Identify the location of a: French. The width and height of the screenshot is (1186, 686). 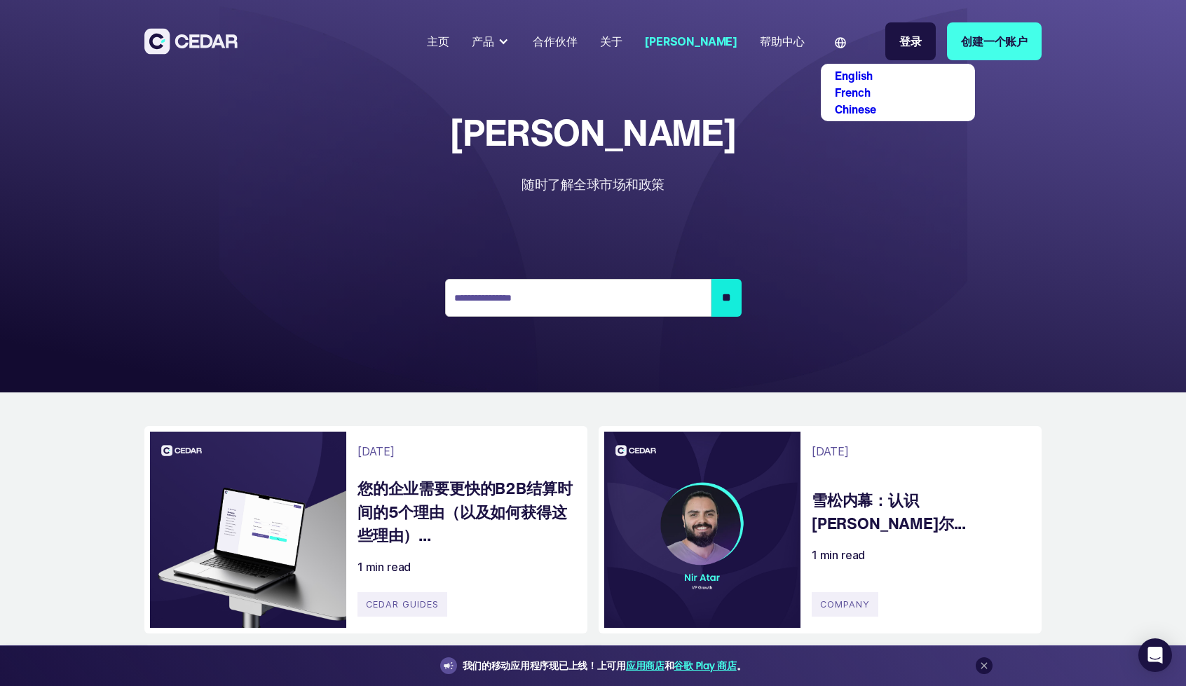
(852, 93).